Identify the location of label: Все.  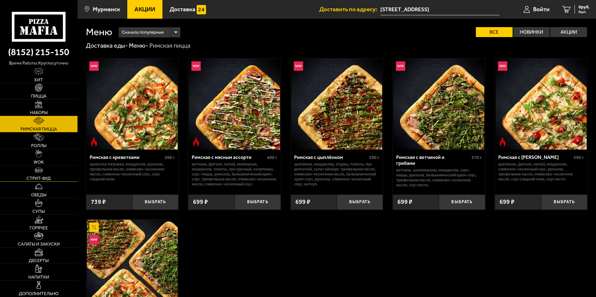
(495, 32).